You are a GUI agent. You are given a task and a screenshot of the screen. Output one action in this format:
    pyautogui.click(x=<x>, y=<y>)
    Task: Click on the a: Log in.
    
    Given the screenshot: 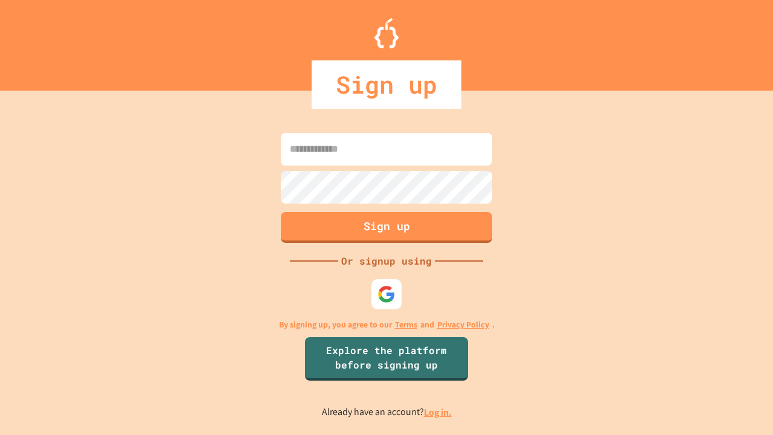 What is the action you would take?
    pyautogui.click(x=438, y=412)
    